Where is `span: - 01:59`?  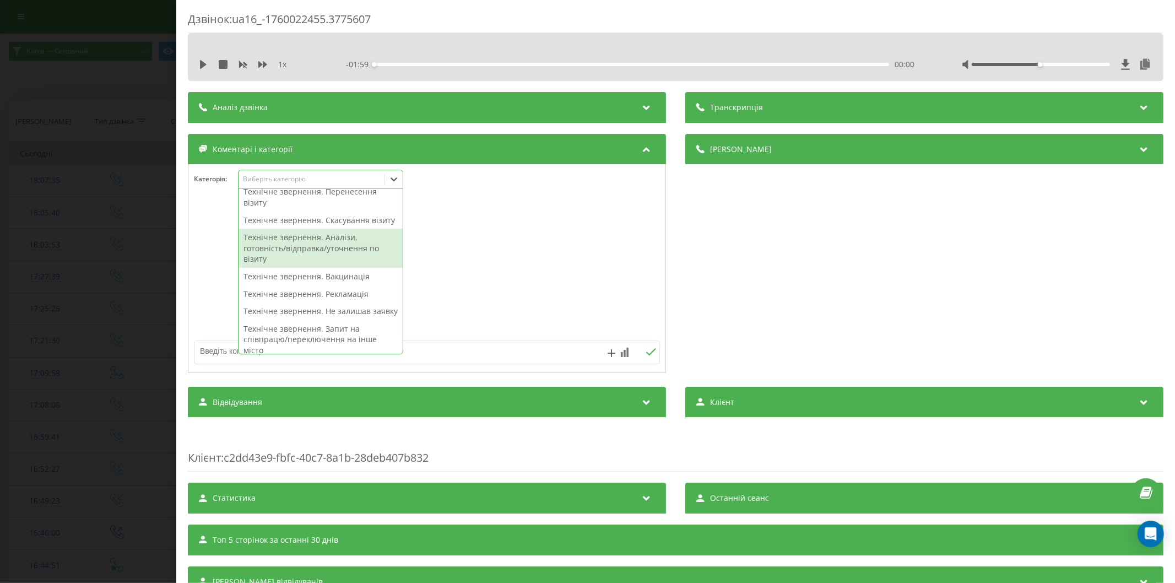 span: - 01:59 is located at coordinates (360, 64).